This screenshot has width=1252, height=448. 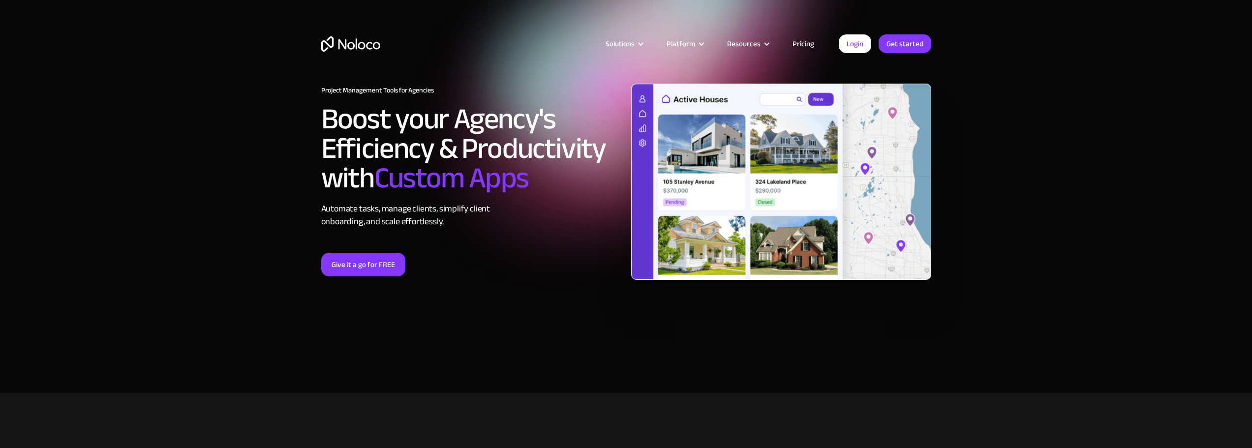 I want to click on a: Pricing, so click(x=804, y=44).